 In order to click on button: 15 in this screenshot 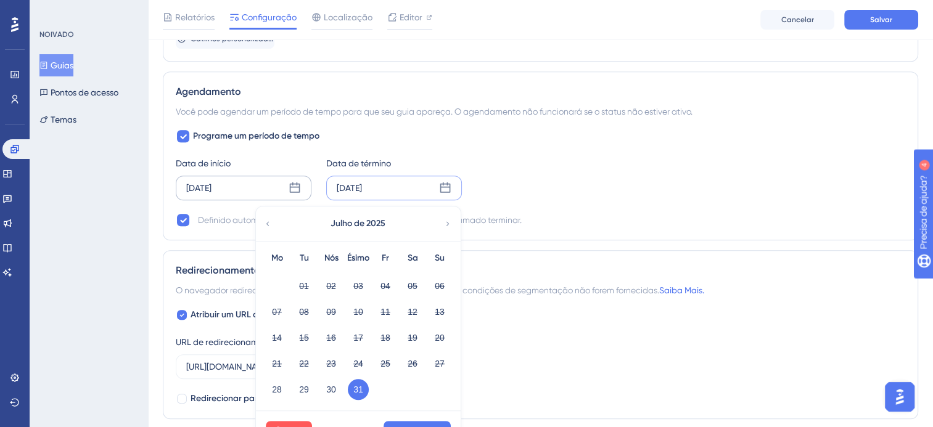, I will do `click(304, 338)`.